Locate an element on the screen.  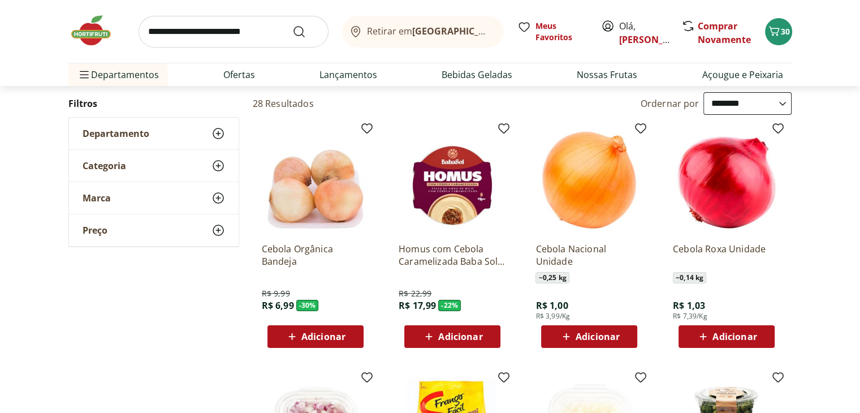
span: Meus Favoritos is located at coordinates (561, 32).